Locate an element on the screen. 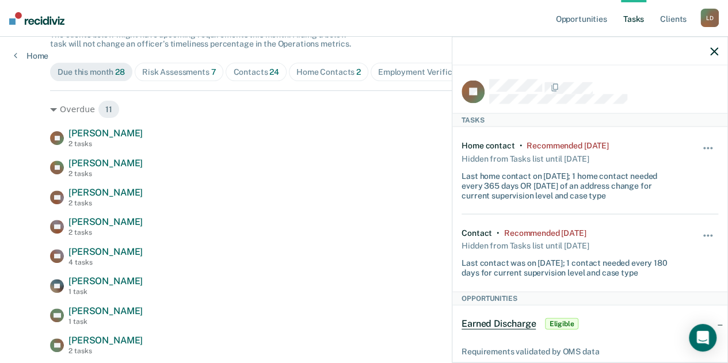 The width and height of the screenshot is (728, 363). span: 28 is located at coordinates (120, 72).